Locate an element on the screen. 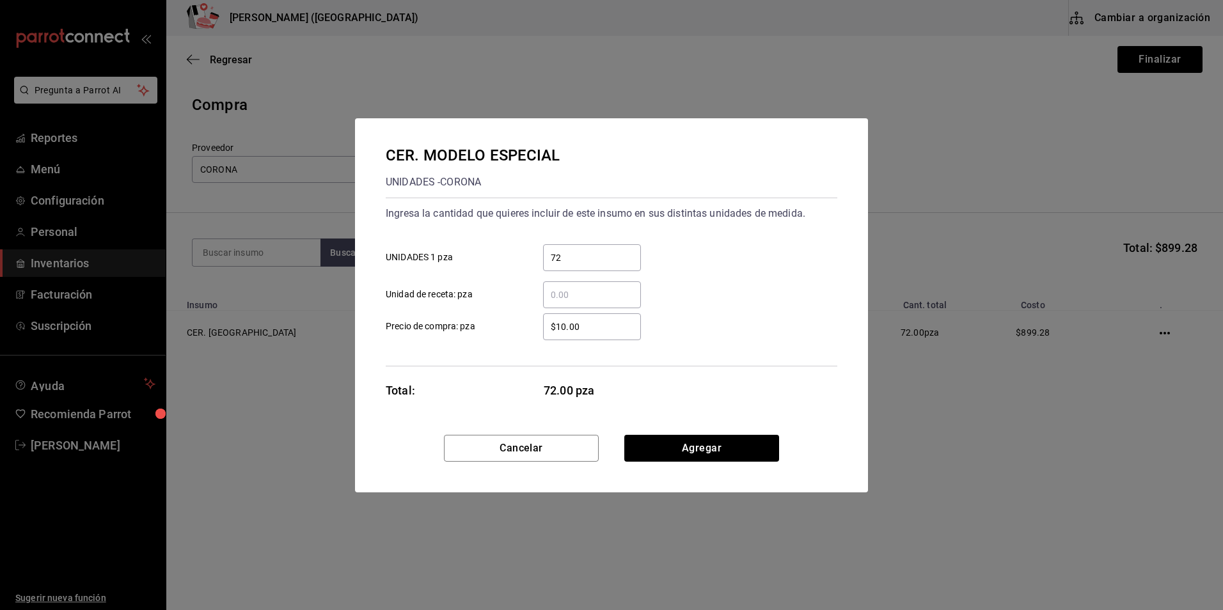  button: Agregar is located at coordinates (701, 448).